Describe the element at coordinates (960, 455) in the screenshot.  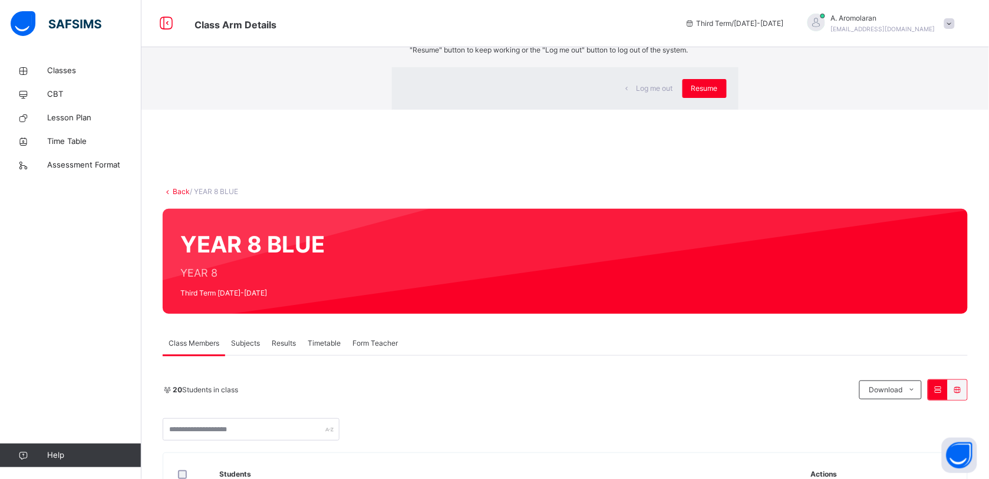
I see `button: Open asap` at that location.